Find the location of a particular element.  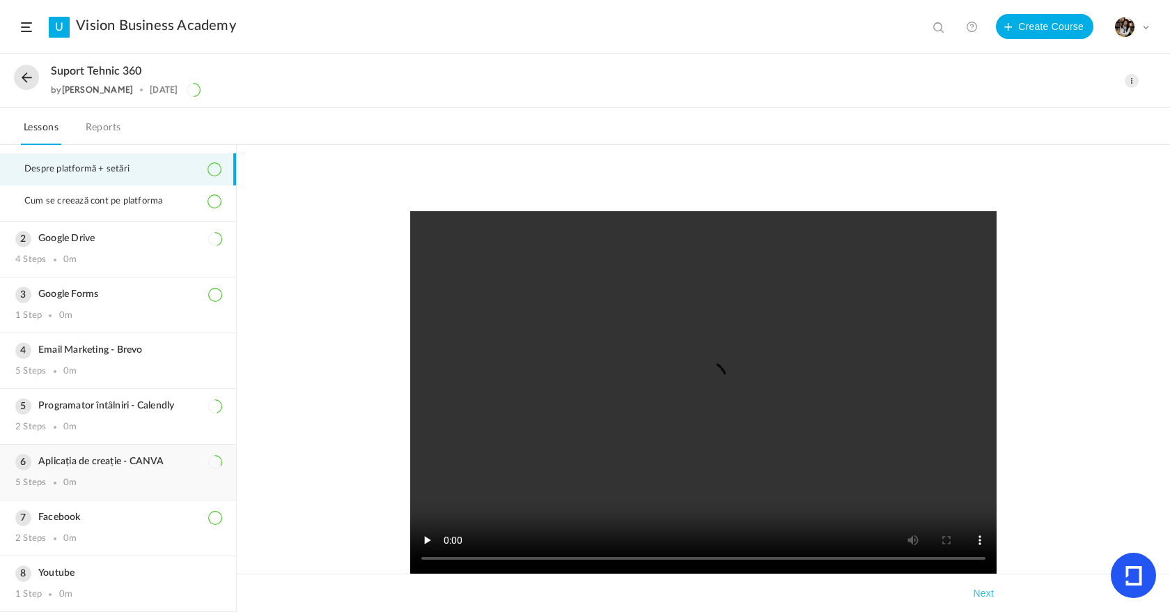

a: Lessons is located at coordinates (41, 132).